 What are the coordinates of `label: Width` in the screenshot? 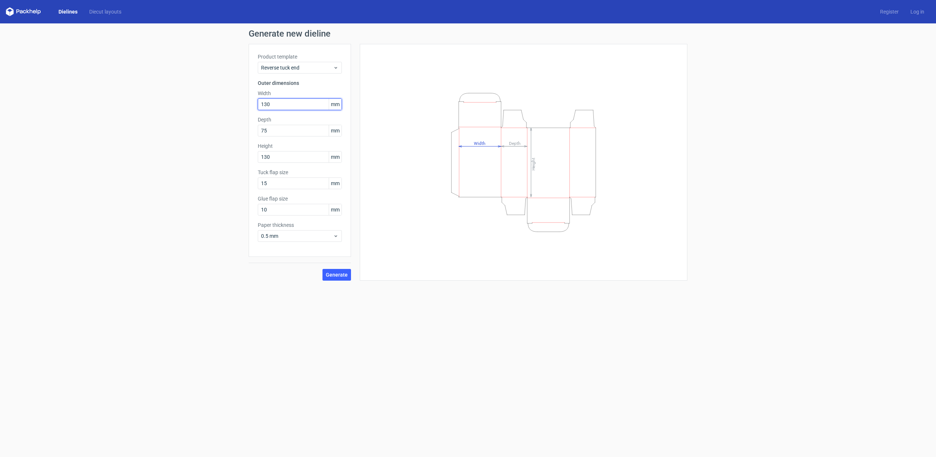 It's located at (300, 93).